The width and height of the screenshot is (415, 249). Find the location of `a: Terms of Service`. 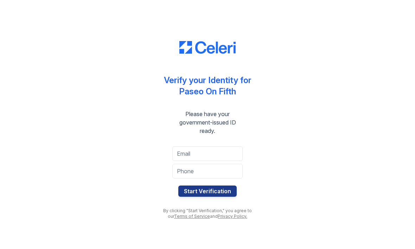

a: Terms of Service is located at coordinates (192, 216).